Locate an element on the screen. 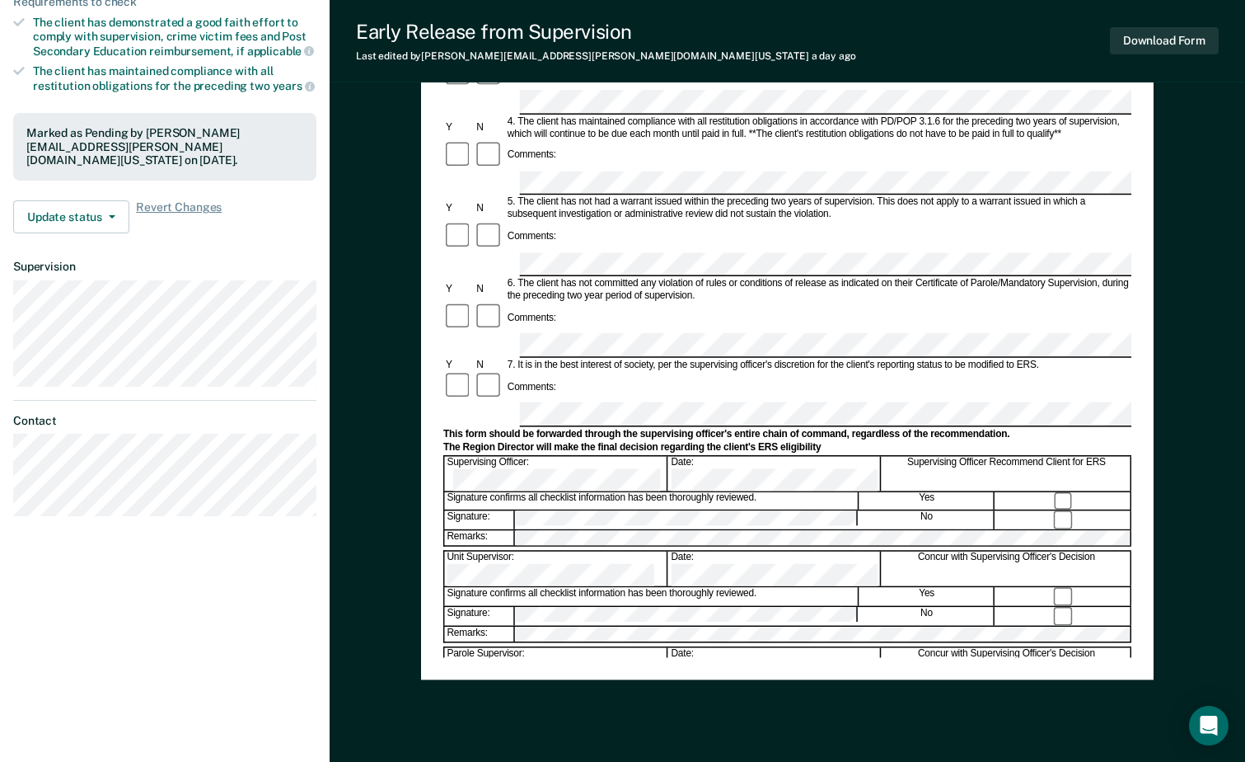 This screenshot has width=1245, height=762. div: 7. It is in the best interest of society, per the supervising officer's discretion for the client... is located at coordinates (818, 364).